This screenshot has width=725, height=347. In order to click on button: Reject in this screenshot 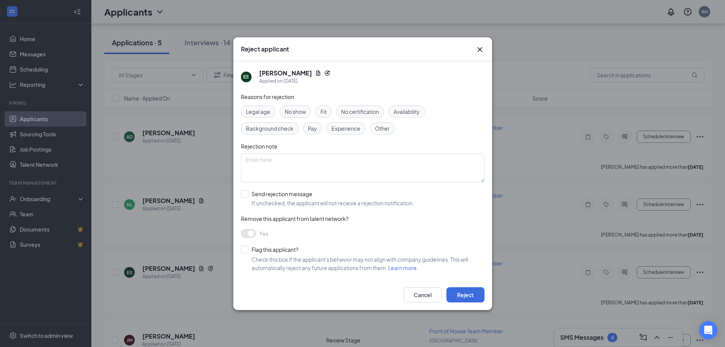, I will do `click(466, 295)`.